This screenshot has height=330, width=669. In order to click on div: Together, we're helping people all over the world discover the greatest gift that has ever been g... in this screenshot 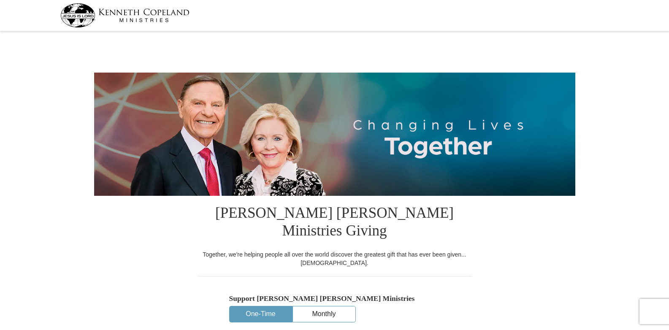, I will do `click(335, 259)`.